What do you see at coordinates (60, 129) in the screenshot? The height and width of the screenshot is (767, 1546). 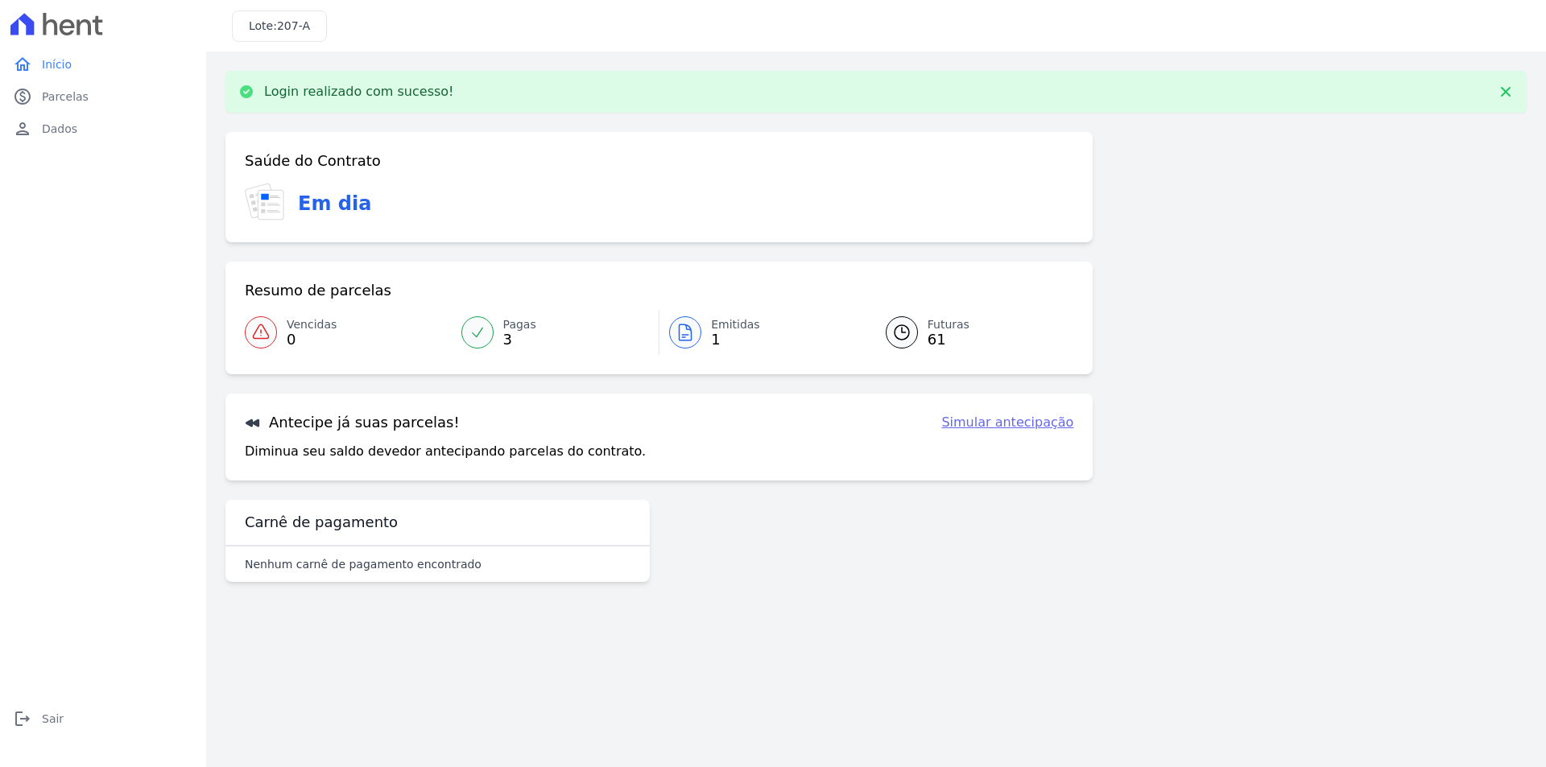 I see `span: Dados` at bounding box center [60, 129].